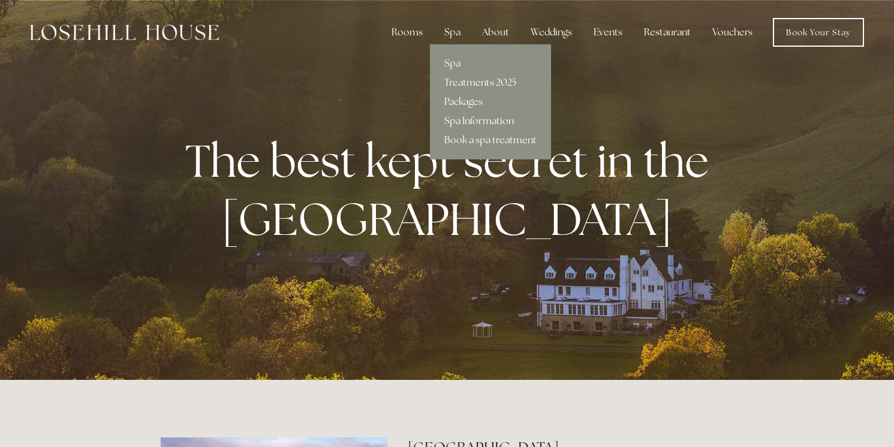  Describe the element at coordinates (490, 64) in the screenshot. I see `a: Spa` at that location.